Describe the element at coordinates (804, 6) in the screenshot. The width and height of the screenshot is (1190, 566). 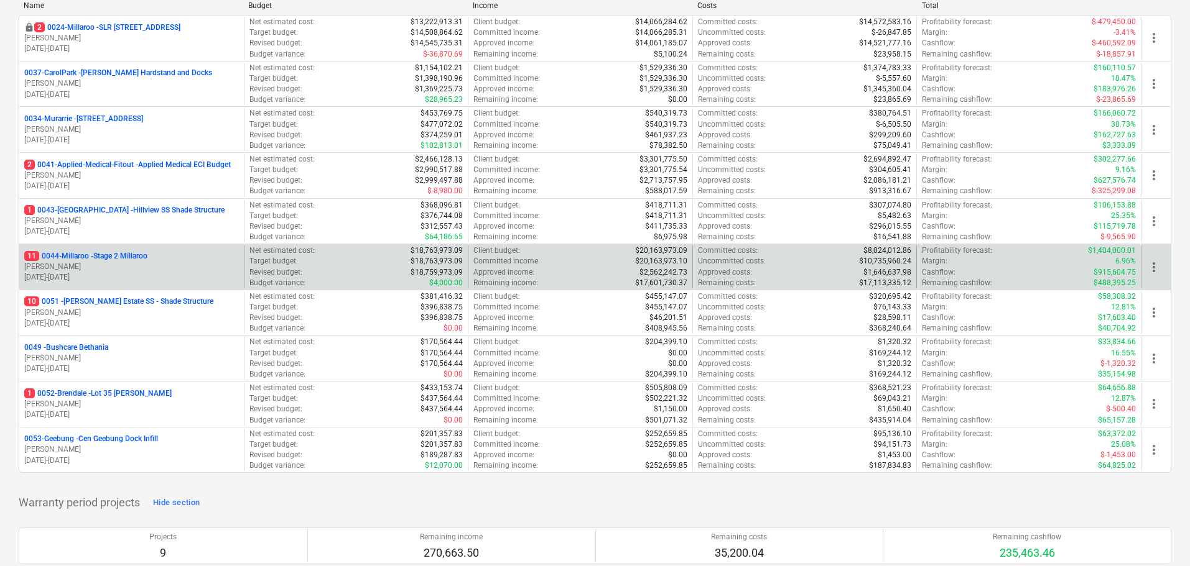
I see `div: Costs` at that location.